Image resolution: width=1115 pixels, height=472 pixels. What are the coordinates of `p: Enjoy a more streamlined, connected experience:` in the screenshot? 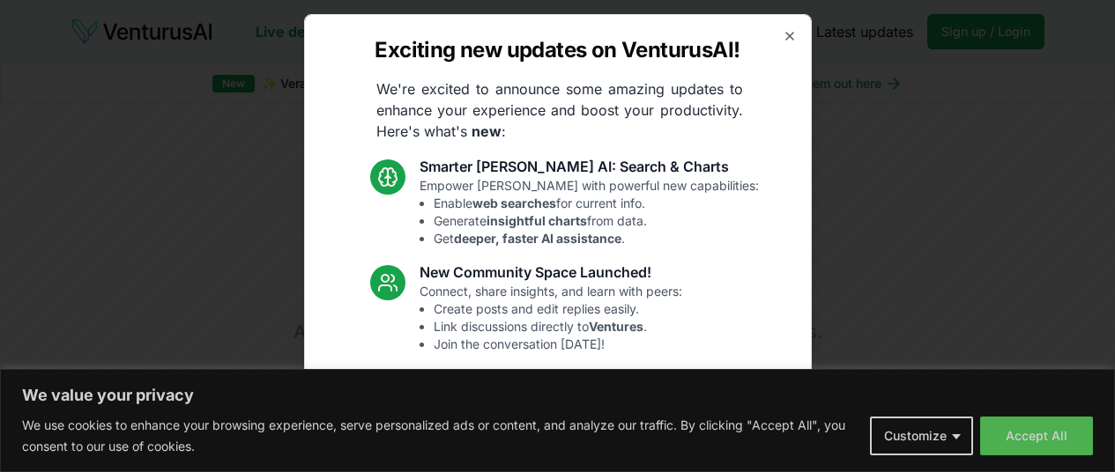 It's located at (561, 424).